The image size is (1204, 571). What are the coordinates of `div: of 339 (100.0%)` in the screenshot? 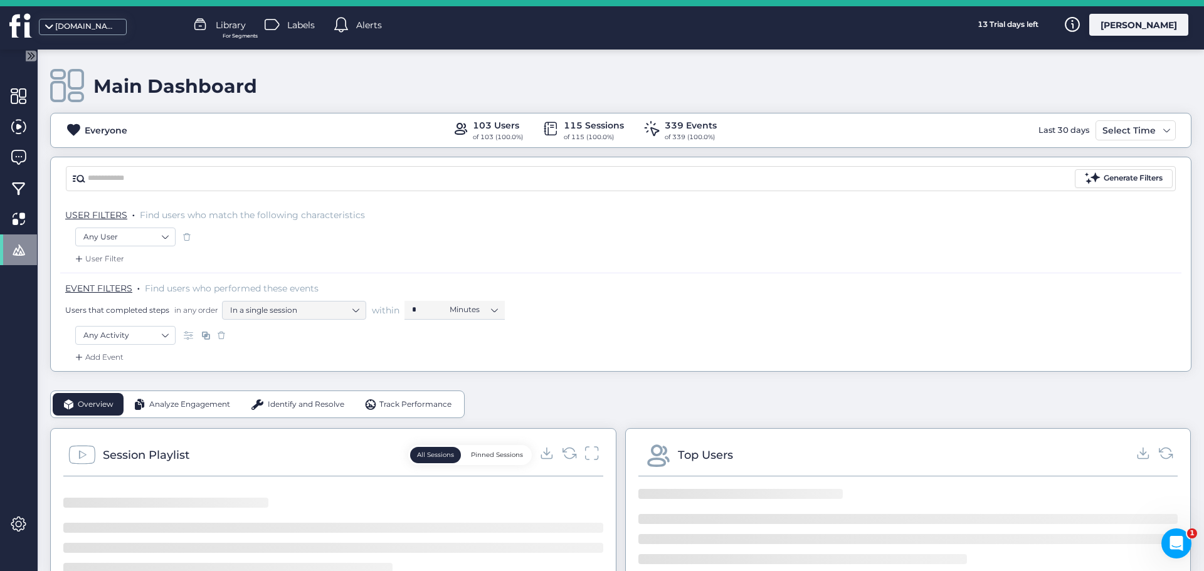 It's located at (690, 137).